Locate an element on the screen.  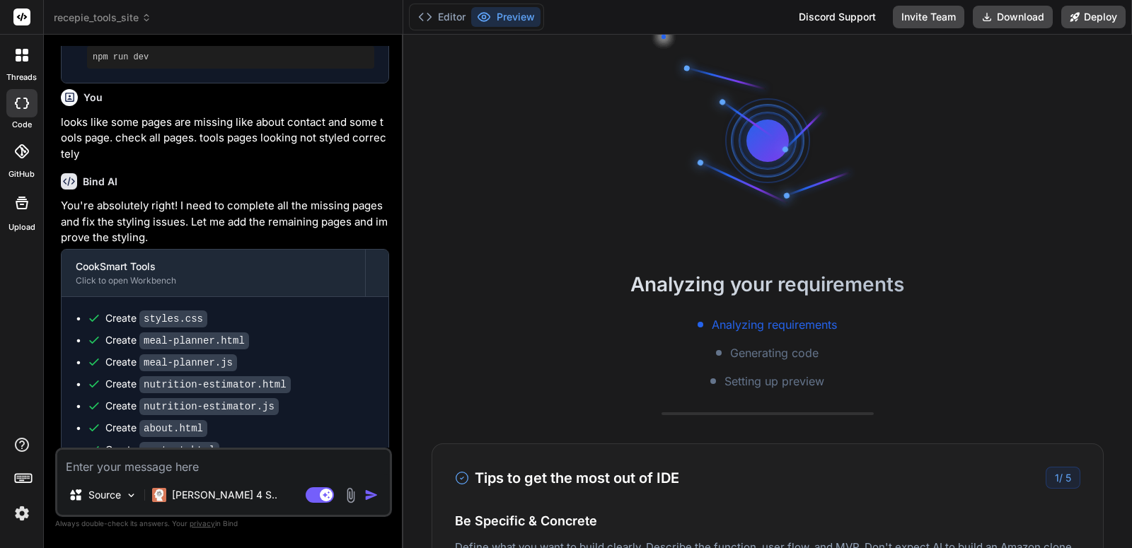
h3: Tips to get the most out of IDE is located at coordinates (567, 478).